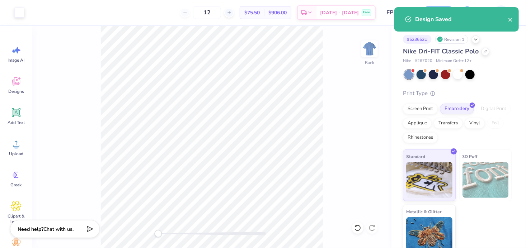  Describe the element at coordinates (417, 39) in the screenshot. I see `div: # 523652U` at that location.